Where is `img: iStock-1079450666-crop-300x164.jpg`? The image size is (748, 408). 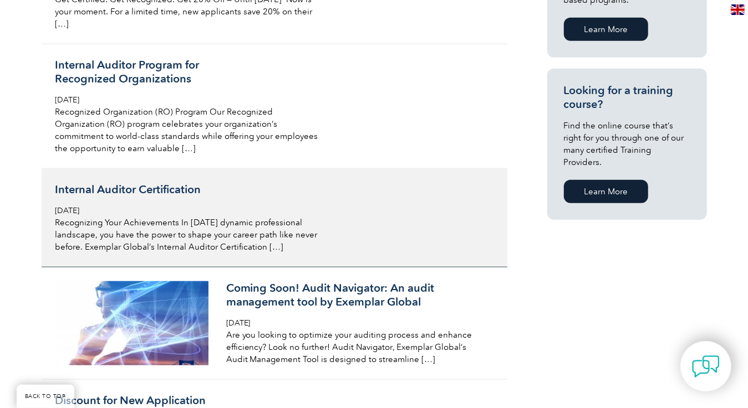
img: iStock-1079450666-crop-300x164.jpg is located at coordinates (132, 323).